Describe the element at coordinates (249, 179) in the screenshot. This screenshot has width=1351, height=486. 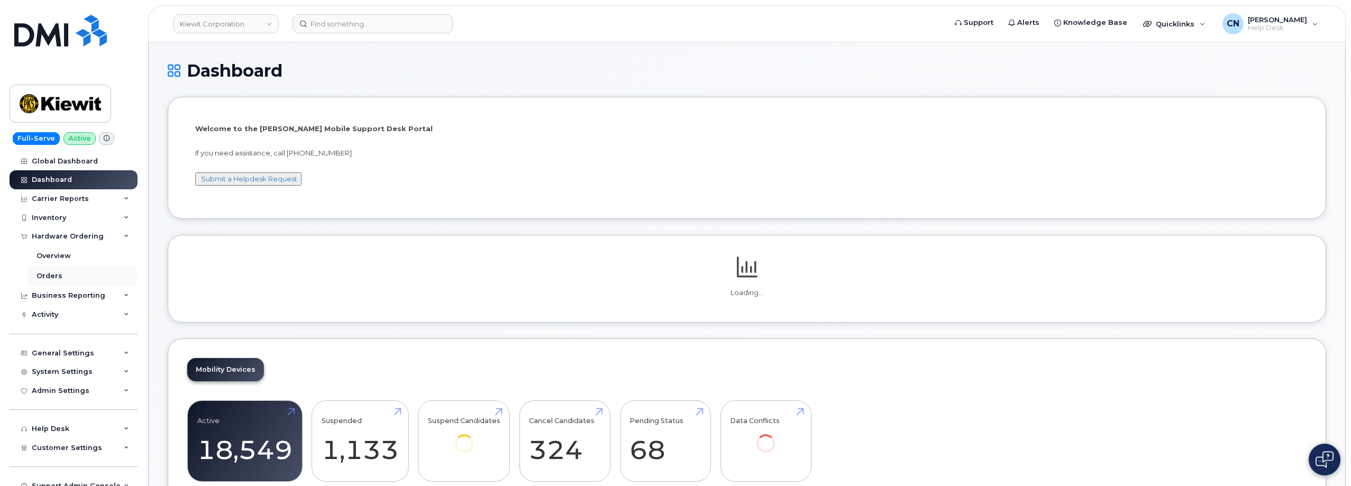
I see `a: Submit a Helpdesk Request` at that location.